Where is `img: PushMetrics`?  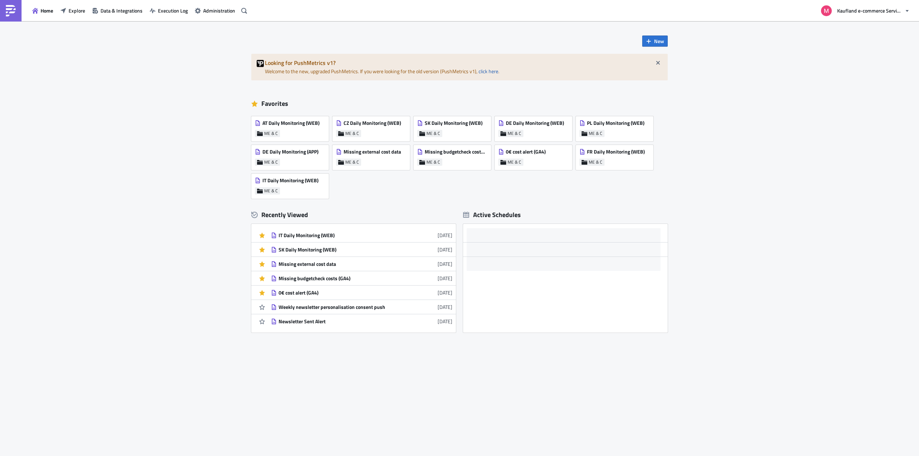 img: PushMetrics is located at coordinates (11, 11).